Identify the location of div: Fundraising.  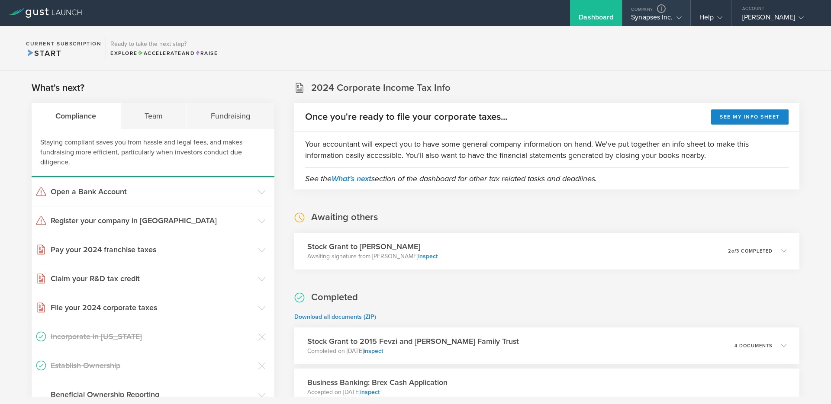
(231, 116).